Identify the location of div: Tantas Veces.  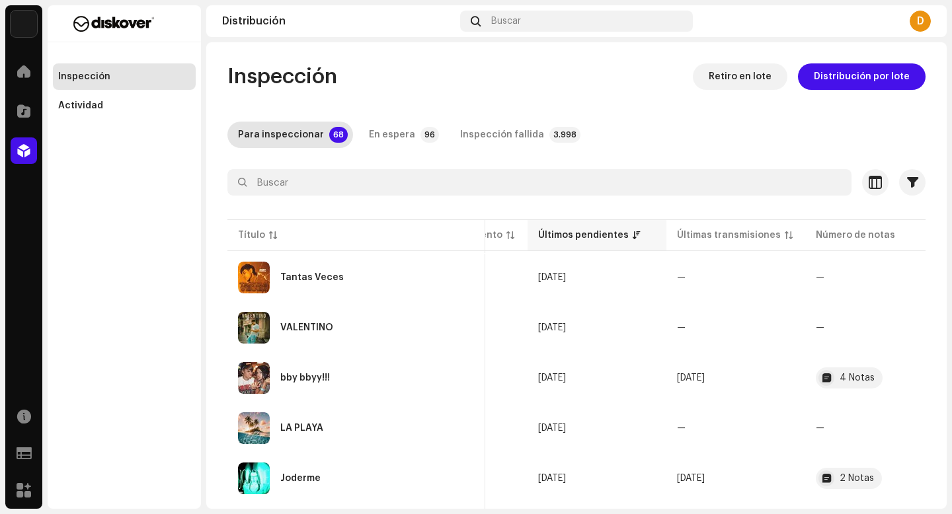
(312, 278).